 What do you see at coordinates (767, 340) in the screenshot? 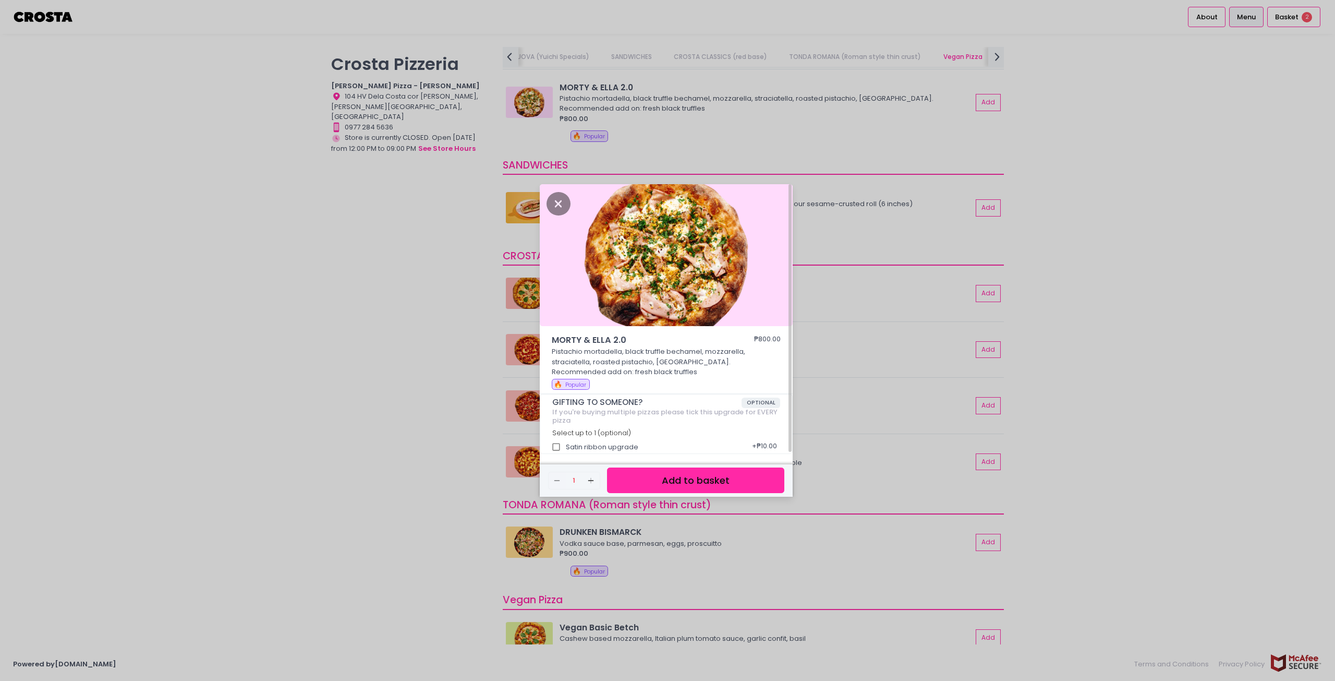
I see `div: ₱800.00` at bounding box center [767, 340].